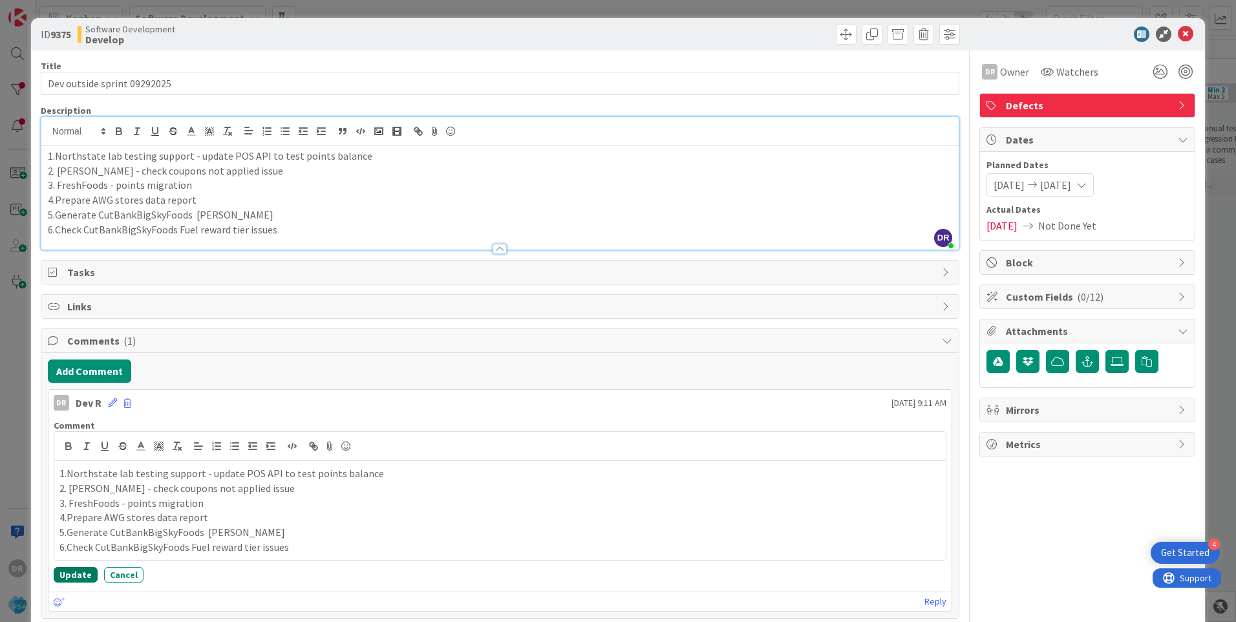 Image resolution: width=1236 pixels, height=622 pixels. Describe the element at coordinates (130, 39) in the screenshot. I see `b: Develop` at that location.